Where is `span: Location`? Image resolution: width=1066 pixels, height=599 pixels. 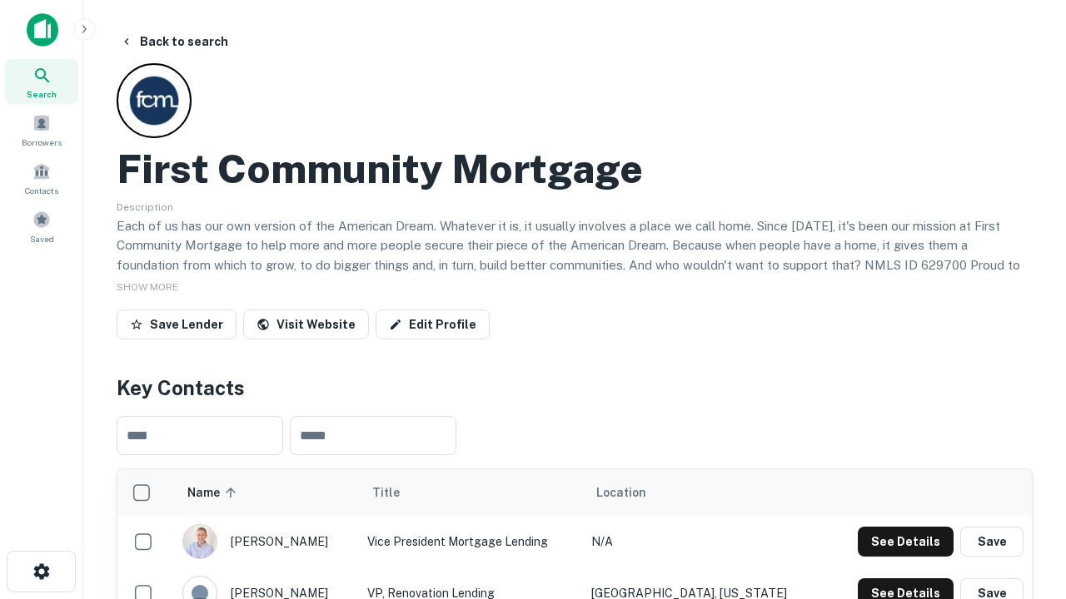
span: Location is located at coordinates (621, 493).